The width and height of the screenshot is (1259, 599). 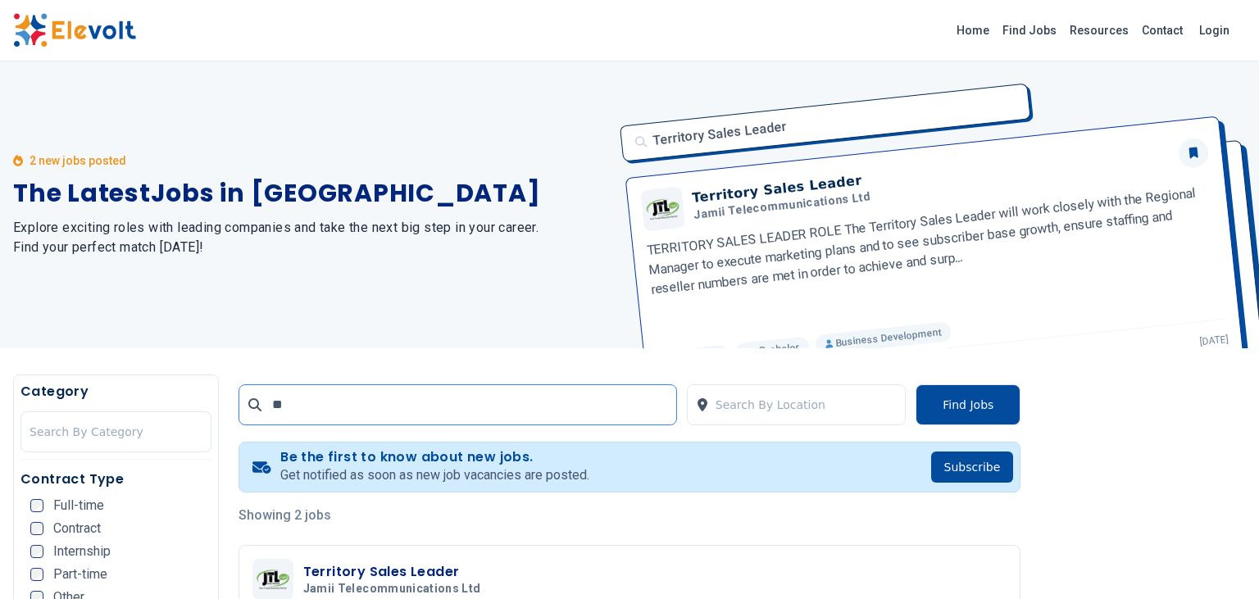 What do you see at coordinates (37, 575) in the screenshot?
I see `input: Part-time` at bounding box center [37, 575].